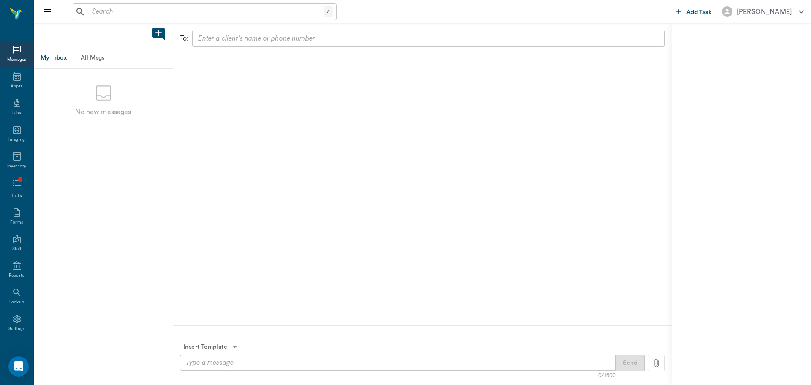 The height and width of the screenshot is (385, 811). I want to click on input: Search, so click(206, 12).